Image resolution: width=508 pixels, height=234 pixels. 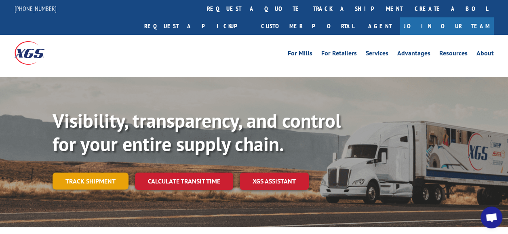 What do you see at coordinates (300, 55) in the screenshot?
I see `a: For Mills` at bounding box center [300, 55].